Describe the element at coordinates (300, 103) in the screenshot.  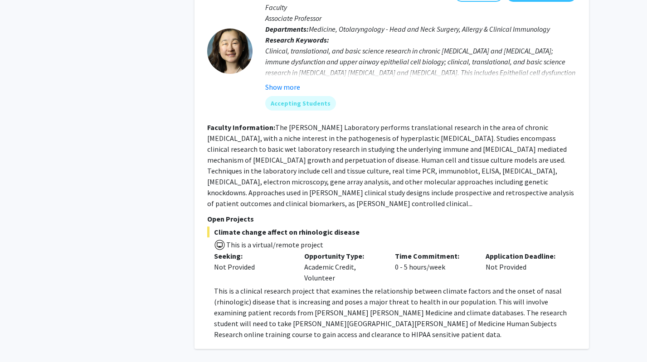
I see `mat-chip: Accepting Students` at that location.